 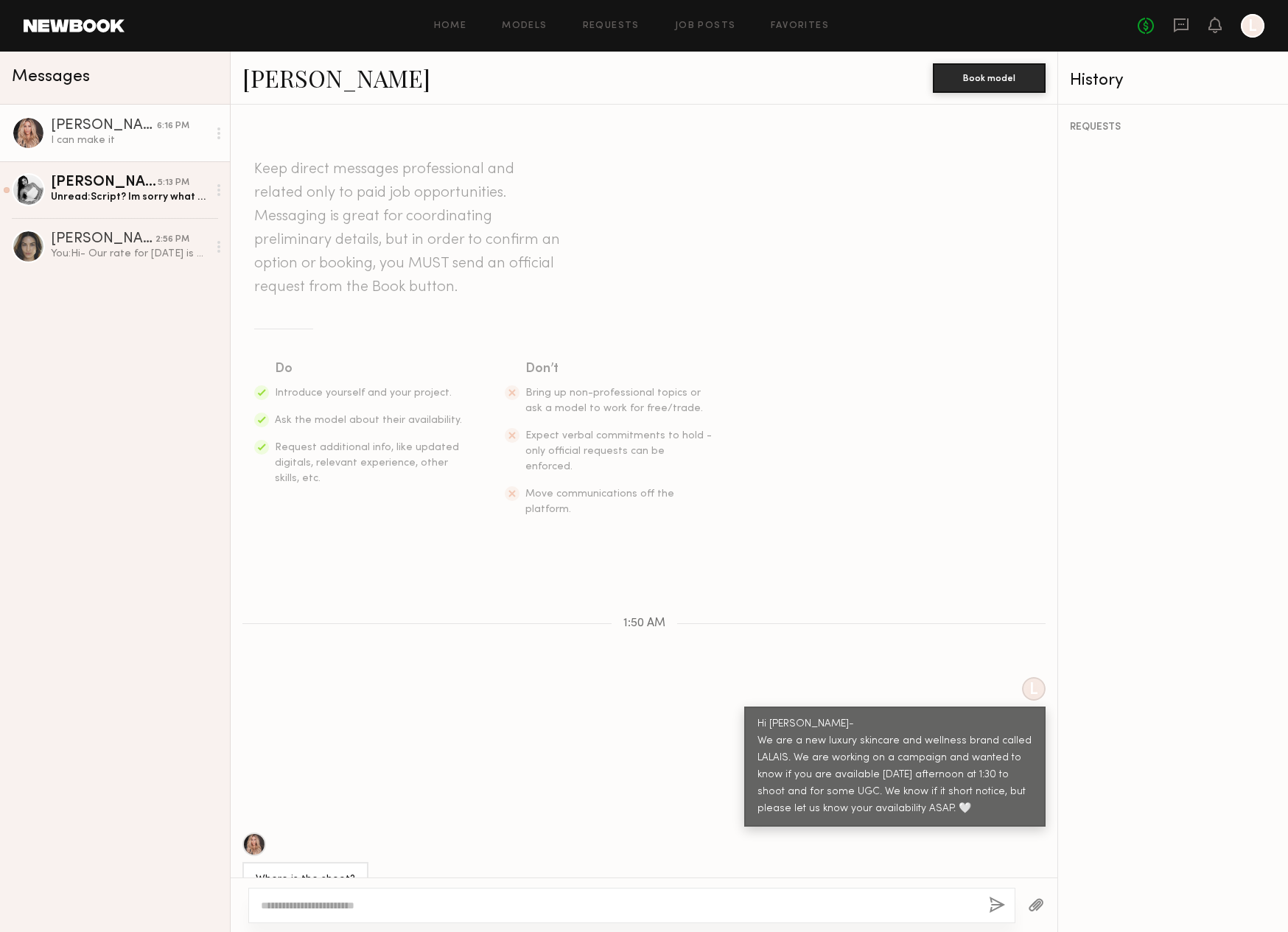 What do you see at coordinates (644, 624) in the screenshot?
I see `span: 1:50 AM` at bounding box center [644, 624].